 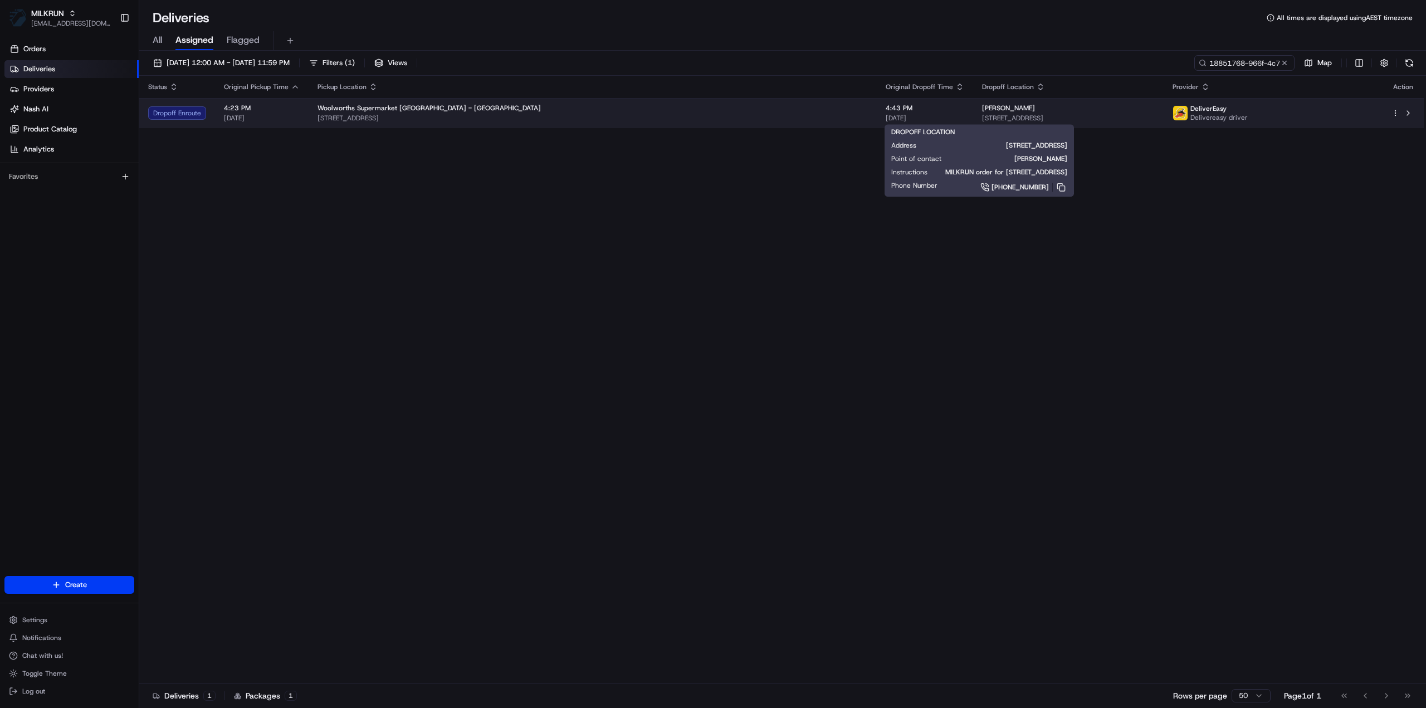 I want to click on span: ( 1 ), so click(x=350, y=63).